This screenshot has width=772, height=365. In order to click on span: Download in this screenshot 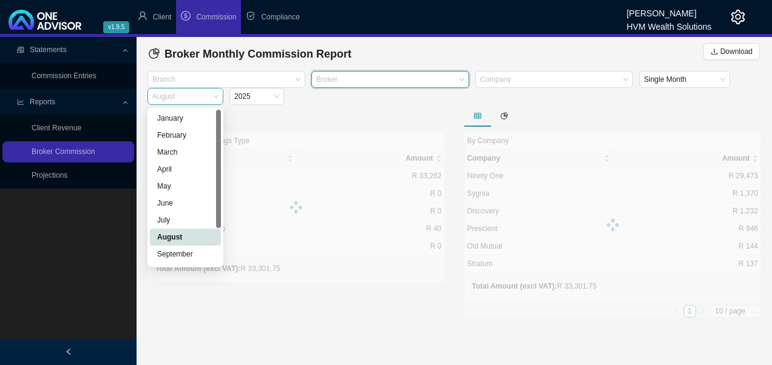, I will do `click(736, 52)`.